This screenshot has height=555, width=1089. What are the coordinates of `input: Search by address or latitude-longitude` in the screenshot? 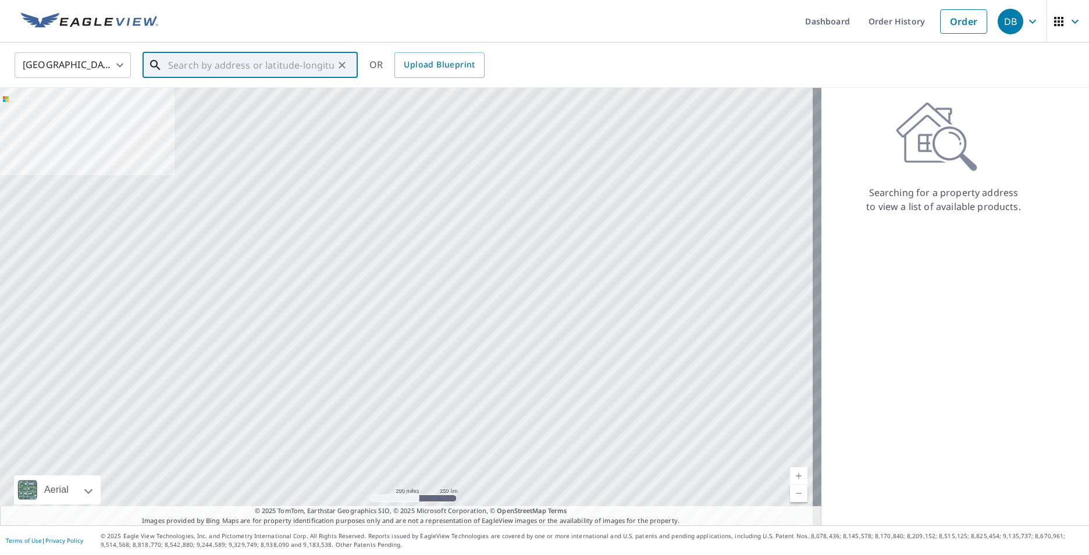 It's located at (251, 65).